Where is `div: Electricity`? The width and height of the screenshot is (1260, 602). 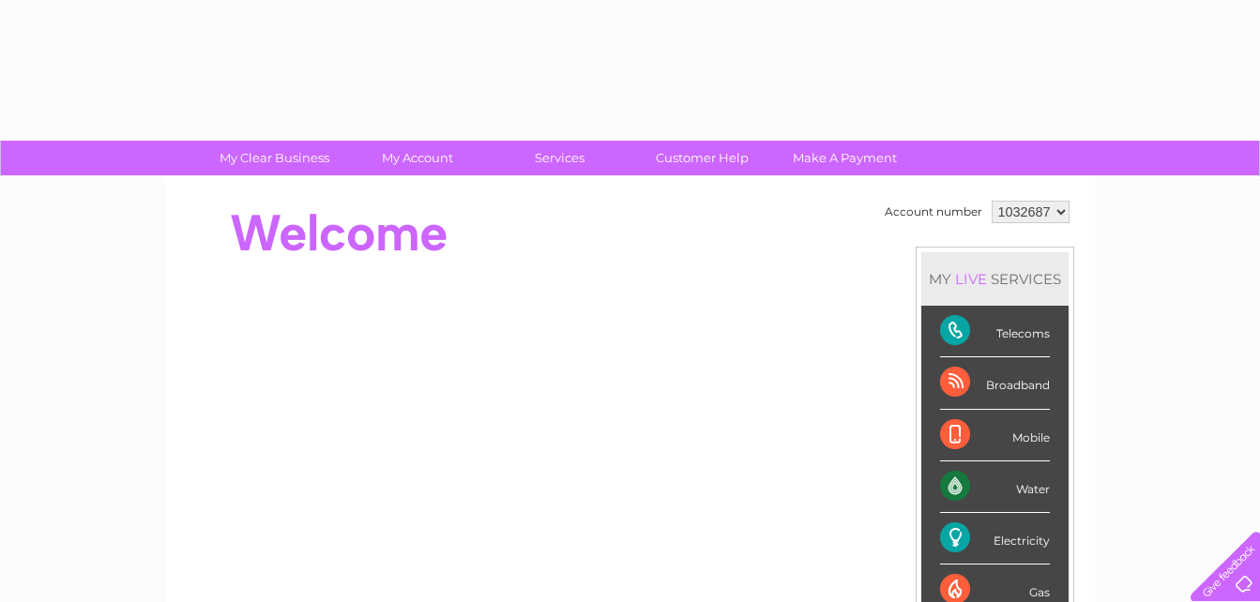 div: Electricity is located at coordinates (994, 538).